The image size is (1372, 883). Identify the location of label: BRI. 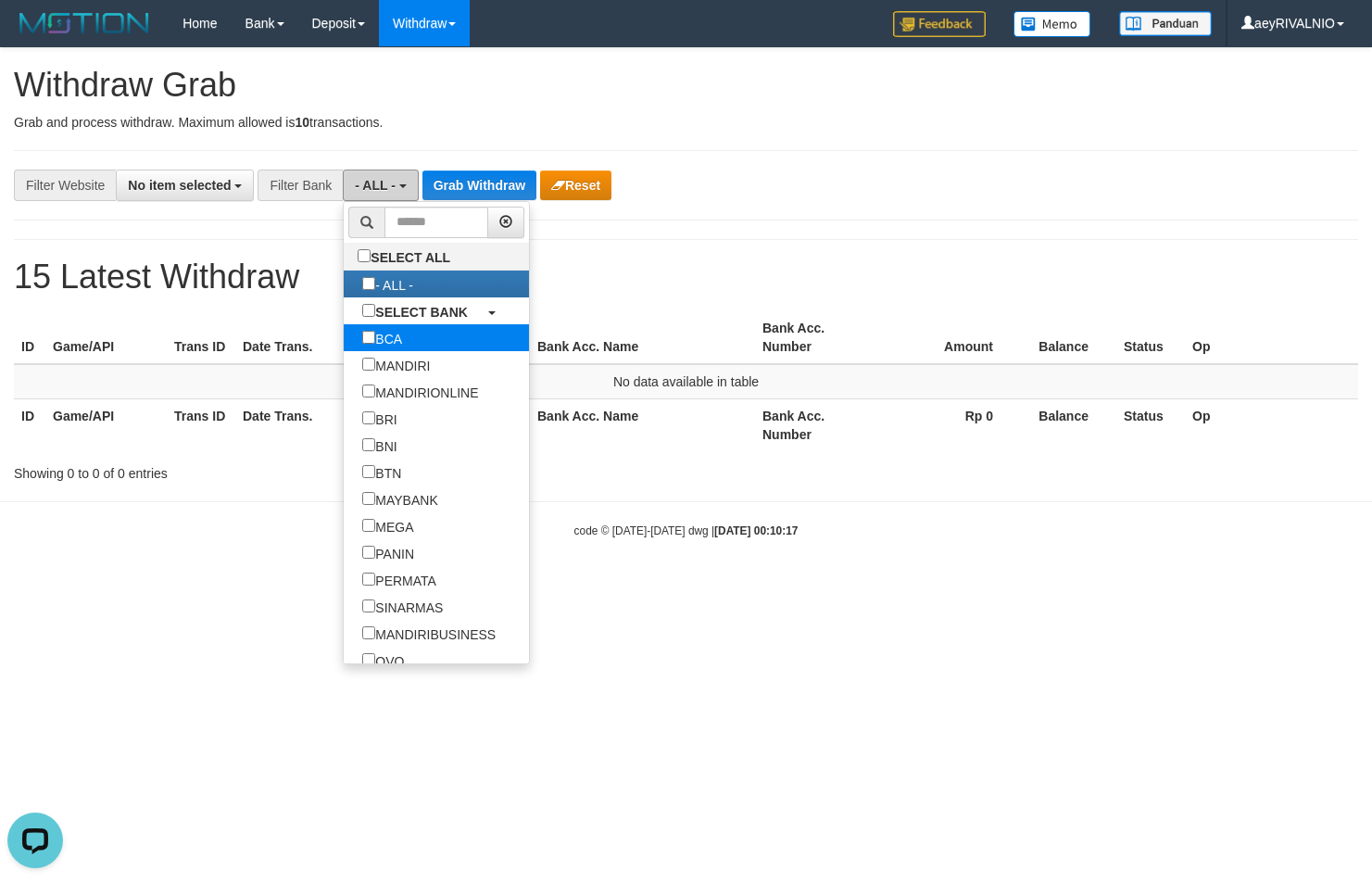
(379, 418).